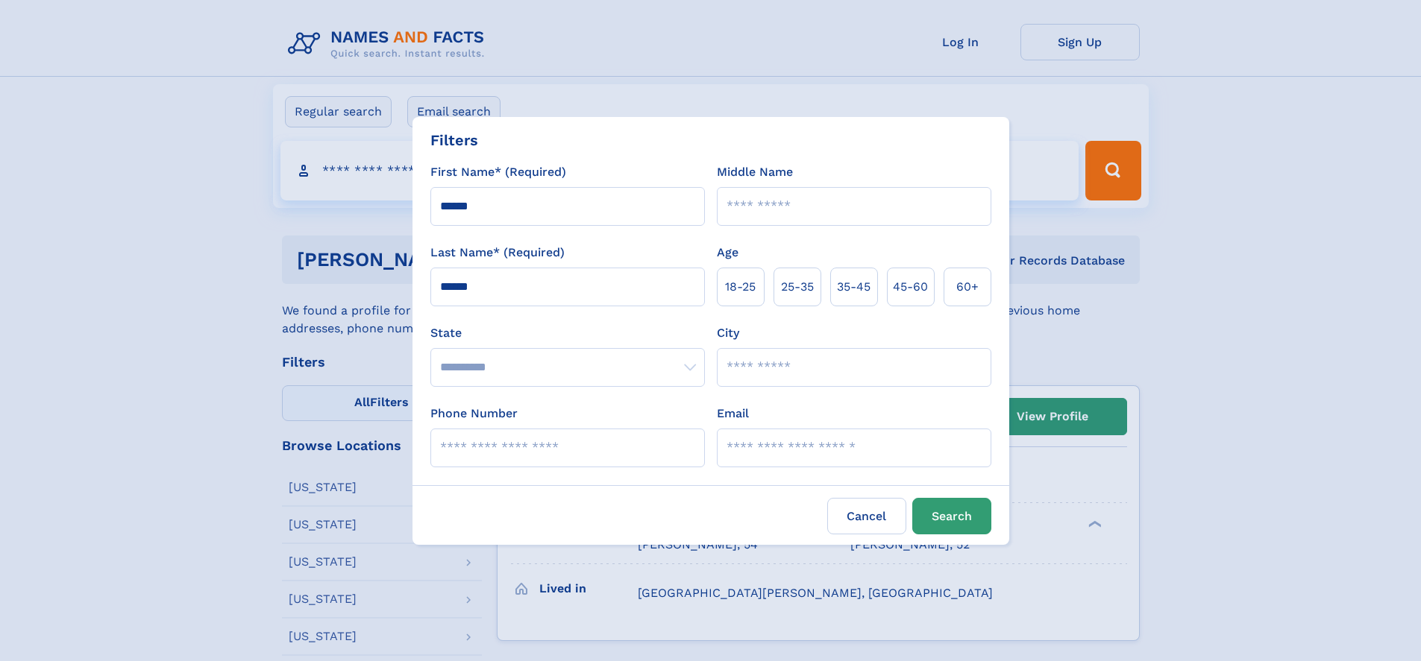 This screenshot has width=1421, height=661. Describe the element at coordinates (728, 333) in the screenshot. I see `label: City` at that location.